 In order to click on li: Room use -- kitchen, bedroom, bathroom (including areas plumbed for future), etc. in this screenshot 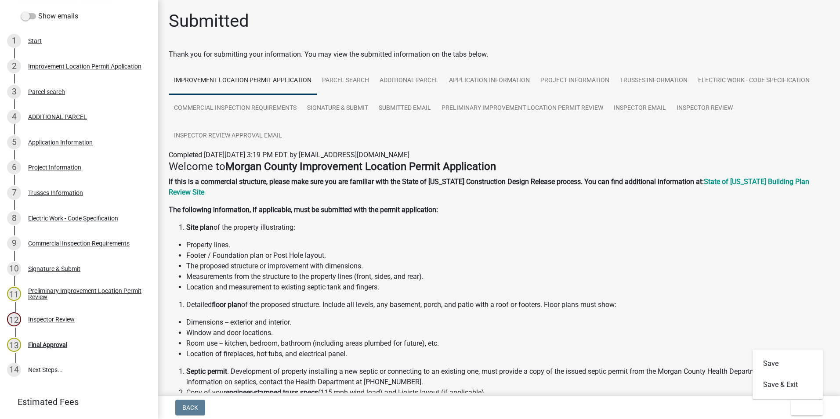, I will do `click(508, 344)`.